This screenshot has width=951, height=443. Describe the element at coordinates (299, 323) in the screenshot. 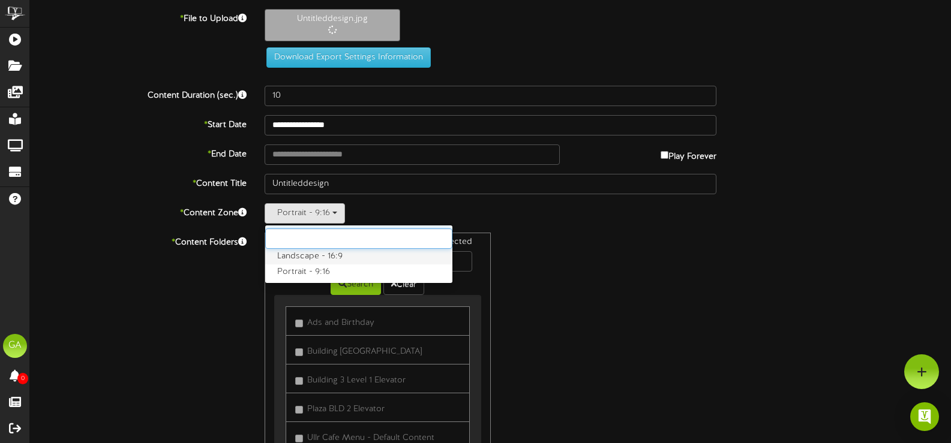

I see `input: Ads and Birthday` at that location.